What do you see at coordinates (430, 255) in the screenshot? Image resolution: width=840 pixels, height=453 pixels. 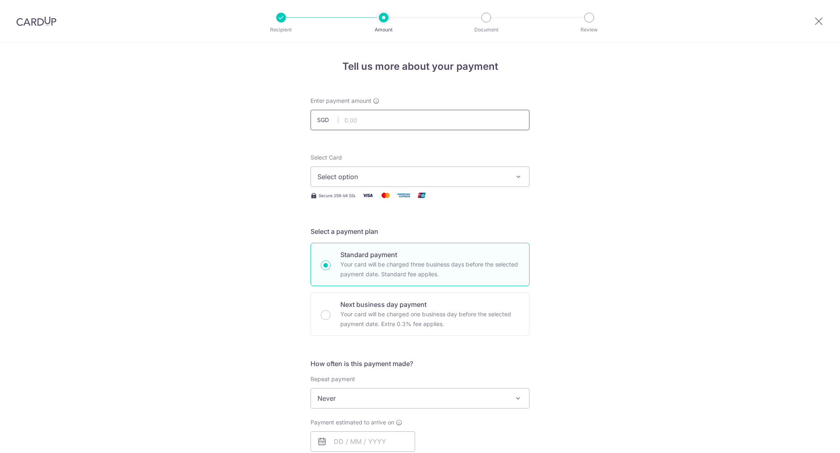 I see `p: Standard payment` at bounding box center [430, 255].